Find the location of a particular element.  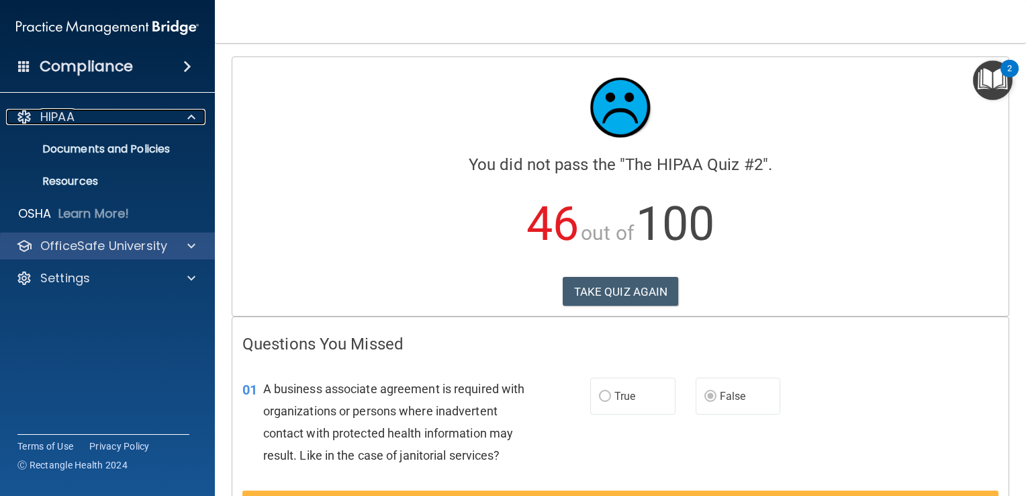

input: True is located at coordinates (605, 396).